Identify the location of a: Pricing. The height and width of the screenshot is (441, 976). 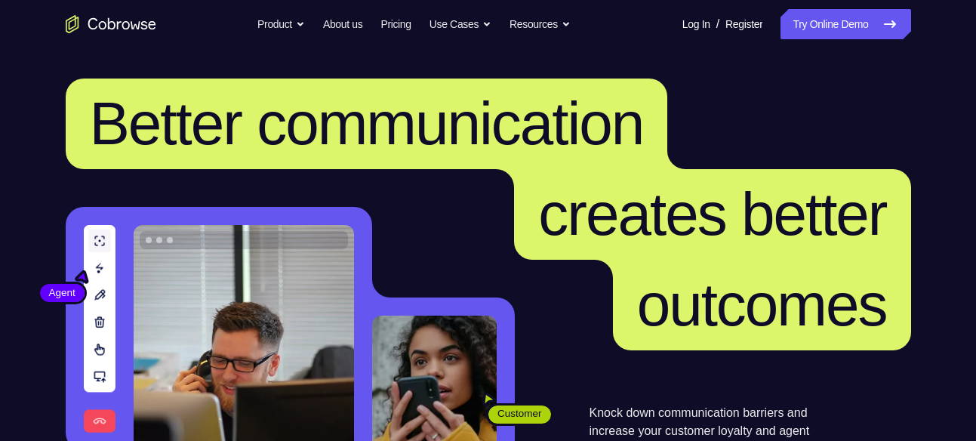
(396, 24).